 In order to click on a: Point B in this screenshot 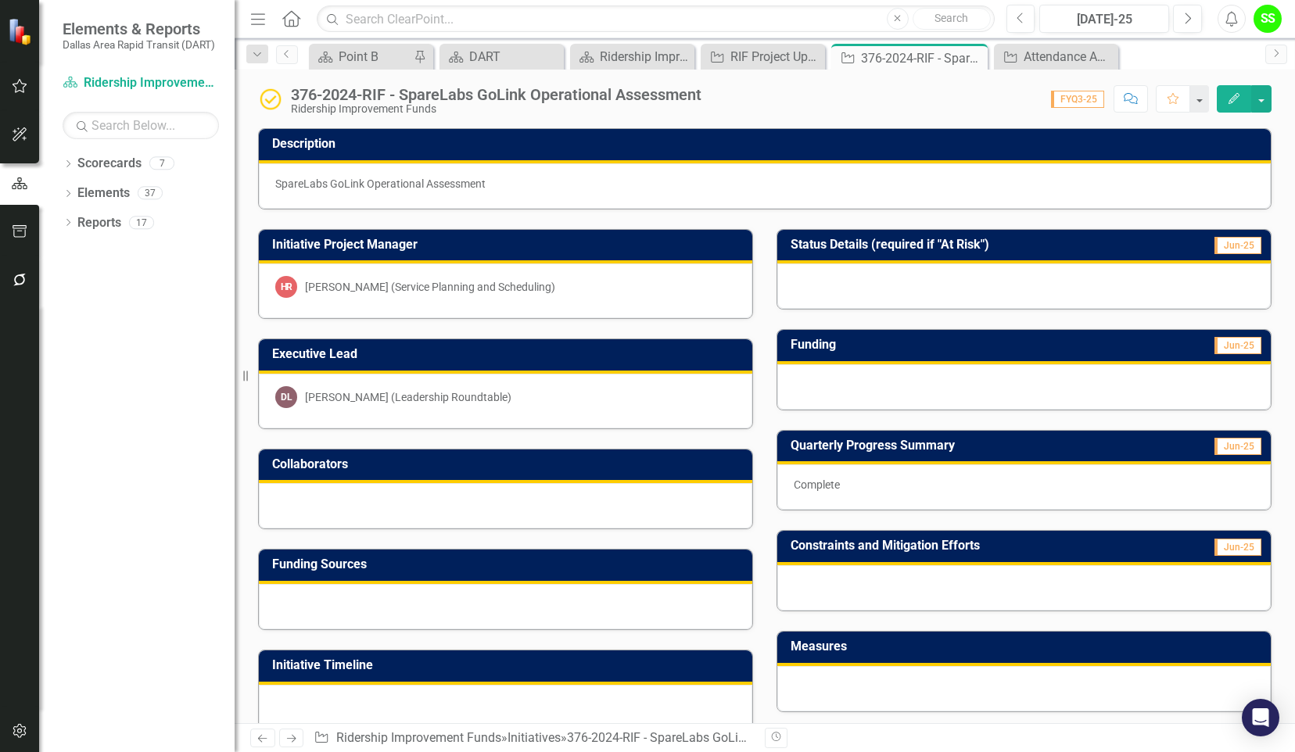, I will do `click(361, 56)`.